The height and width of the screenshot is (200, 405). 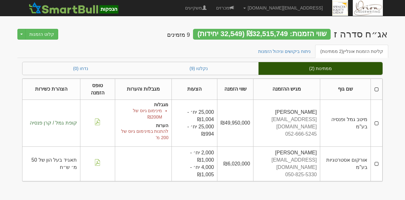 What do you see at coordinates (42, 34) in the screenshot?
I see `button: קלוט הזמנות` at bounding box center [42, 34].